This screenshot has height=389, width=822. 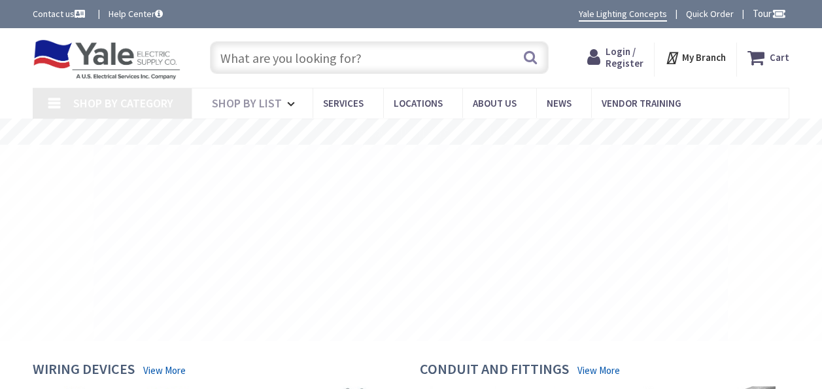 What do you see at coordinates (107, 60) in the screenshot?
I see `img: Yale Electric Supply Co.` at bounding box center [107, 60].